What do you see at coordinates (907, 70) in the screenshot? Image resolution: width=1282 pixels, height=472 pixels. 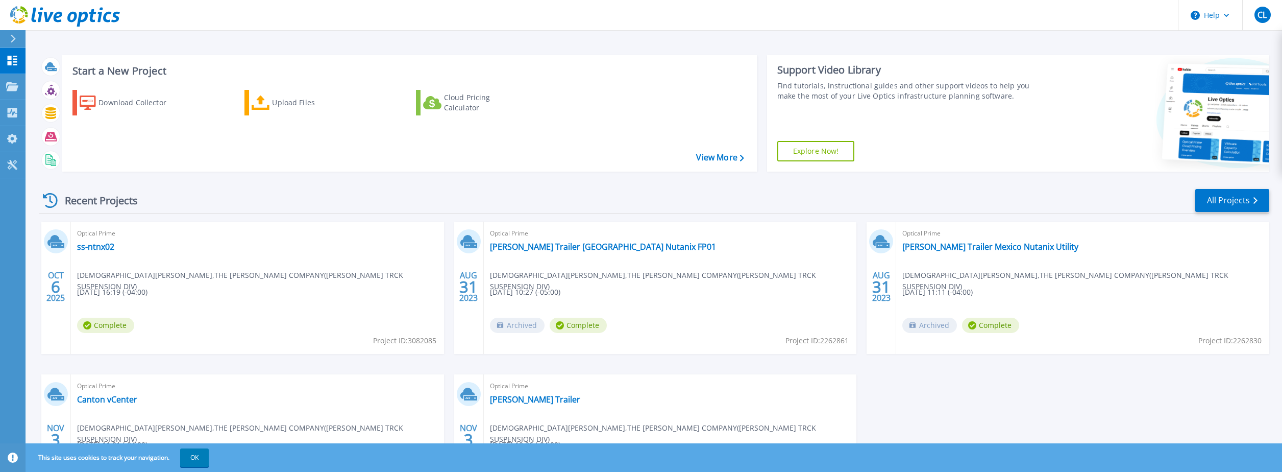 I see `div: Support Video Library` at bounding box center [907, 70].